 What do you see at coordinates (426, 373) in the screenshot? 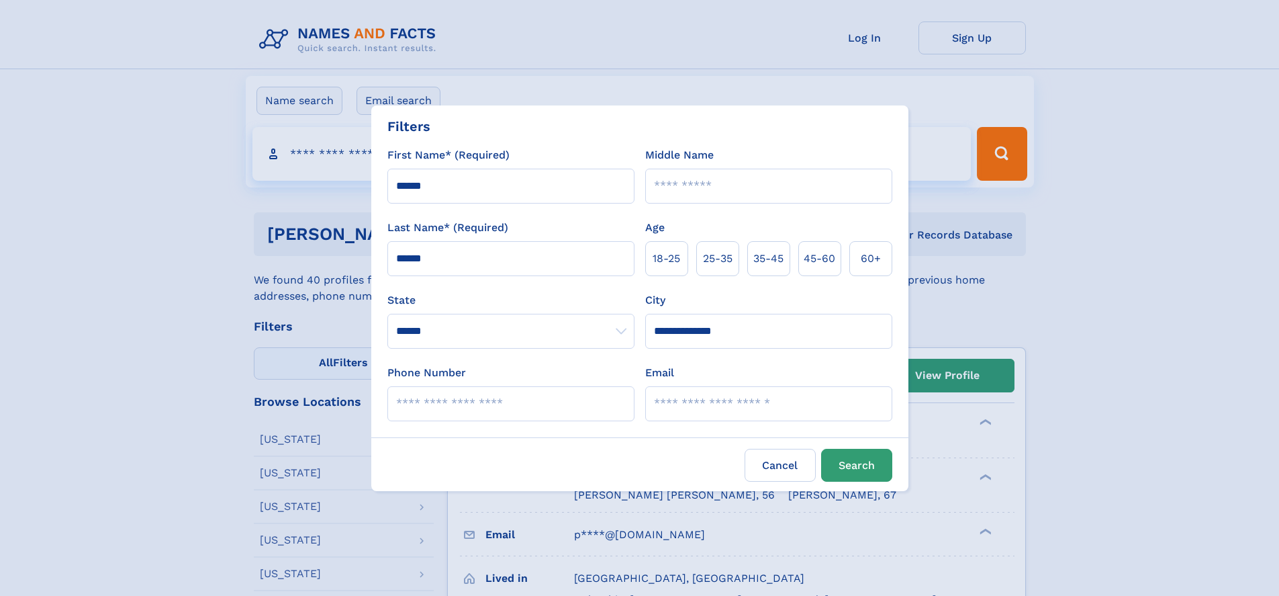
I see `label: Phone Number` at bounding box center [426, 373].